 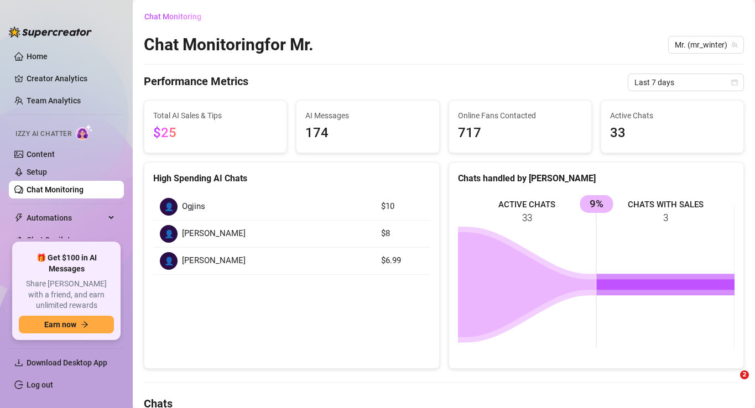 What do you see at coordinates (520, 116) in the screenshot?
I see `span: Online Fans Contacted` at bounding box center [520, 116].